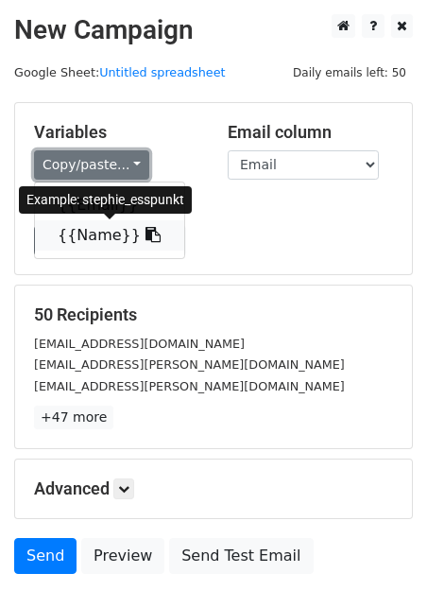  What do you see at coordinates (74, 417) in the screenshot?
I see `a: +47 more` at bounding box center [74, 417].